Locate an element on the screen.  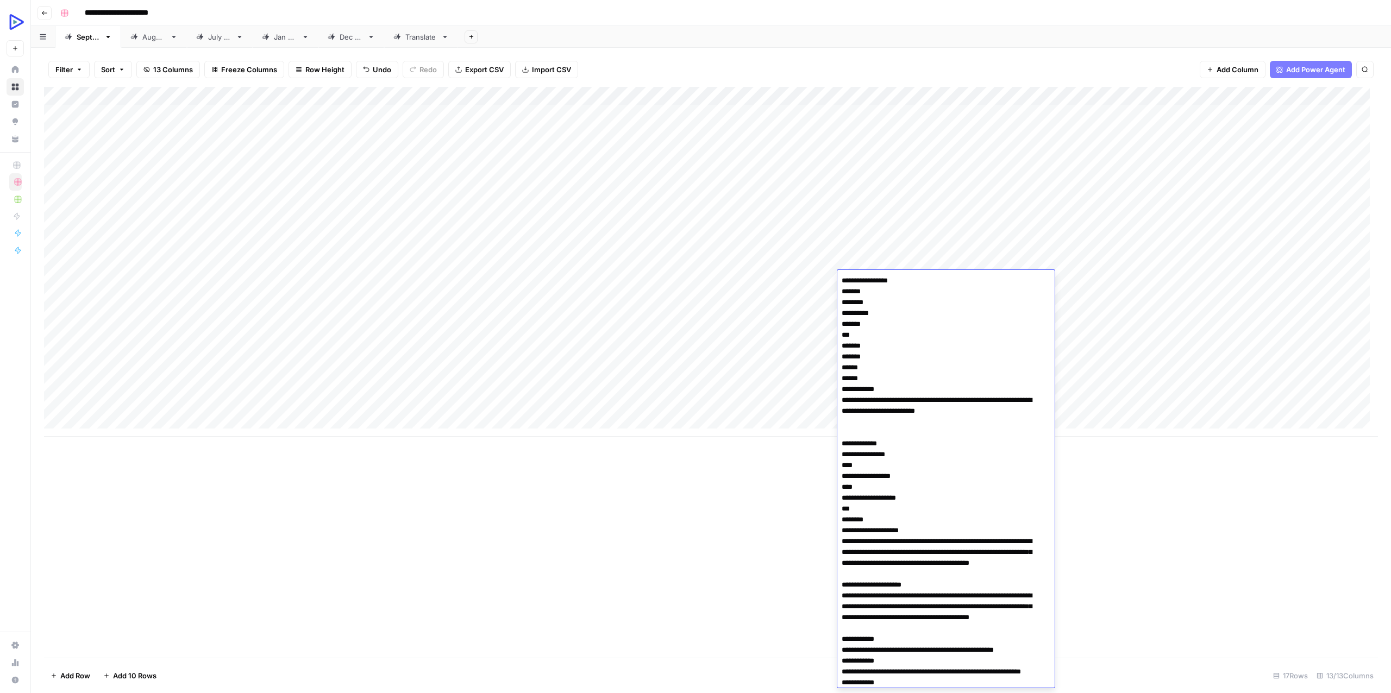
button: 13 Columns is located at coordinates (168, 70).